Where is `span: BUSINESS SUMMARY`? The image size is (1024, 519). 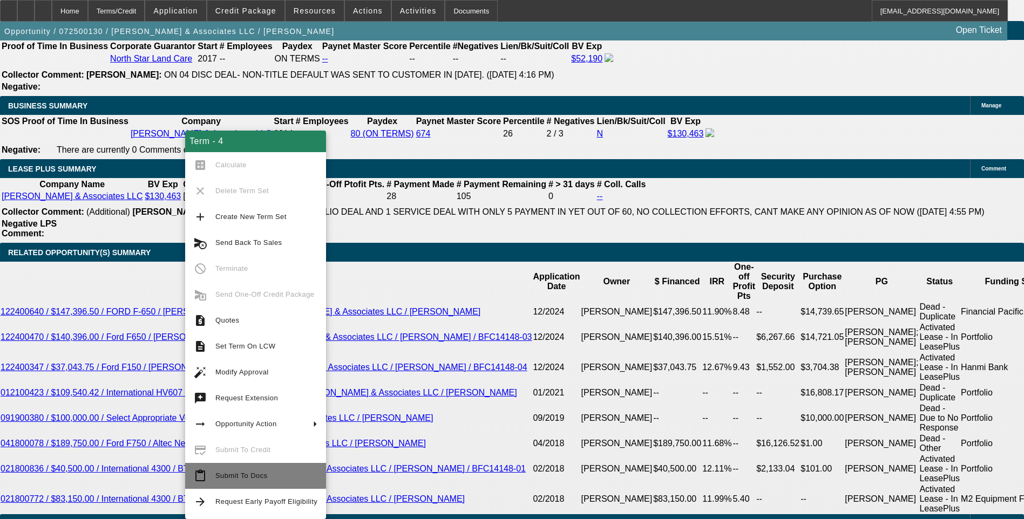 span: BUSINESS SUMMARY is located at coordinates (48, 106).